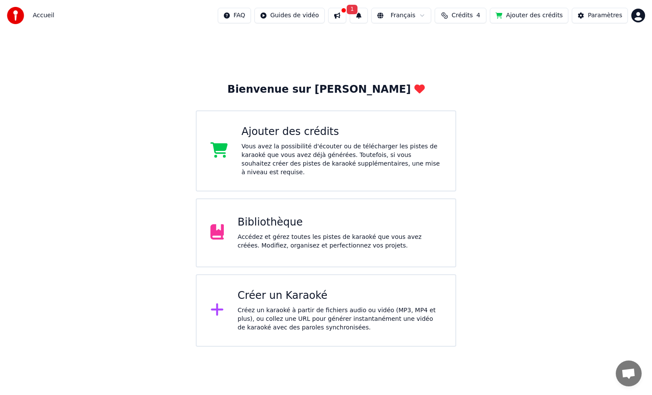 This screenshot has width=652, height=395. I want to click on div: Accédez et gérez toutes les pistes de karaoké que vous avez créées. Modifiez, organisez et perfec..., so click(340, 242).